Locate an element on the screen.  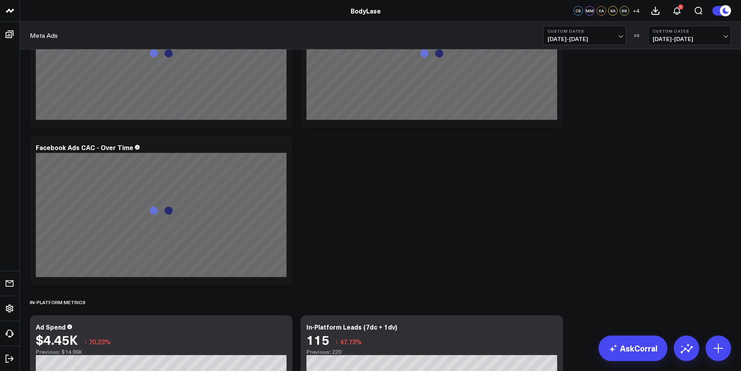
div: Ad Spend is located at coordinates (51, 327).